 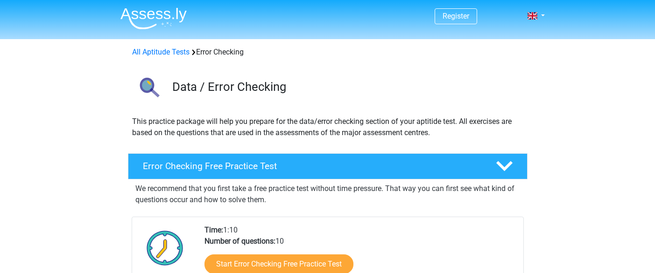 I want to click on b: Number of questions:, so click(x=240, y=241).